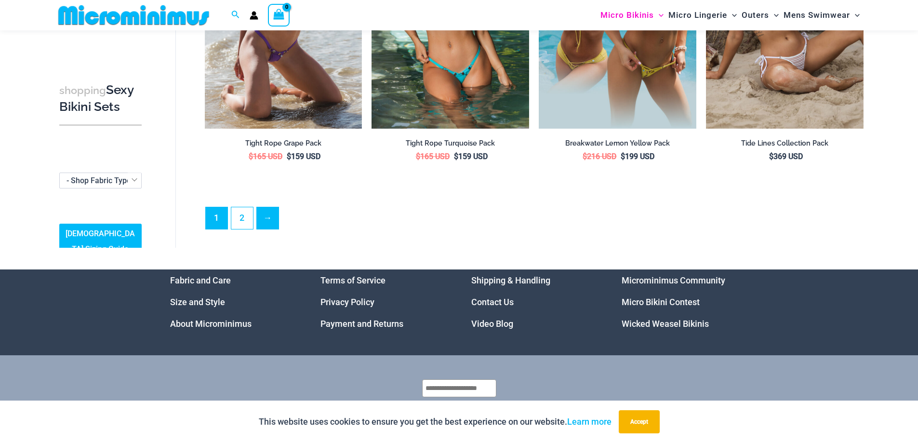 This screenshot has width=918, height=443. Describe the element at coordinates (450, 143) in the screenshot. I see `h2: Tight Rope Turquoise Pack` at that location.